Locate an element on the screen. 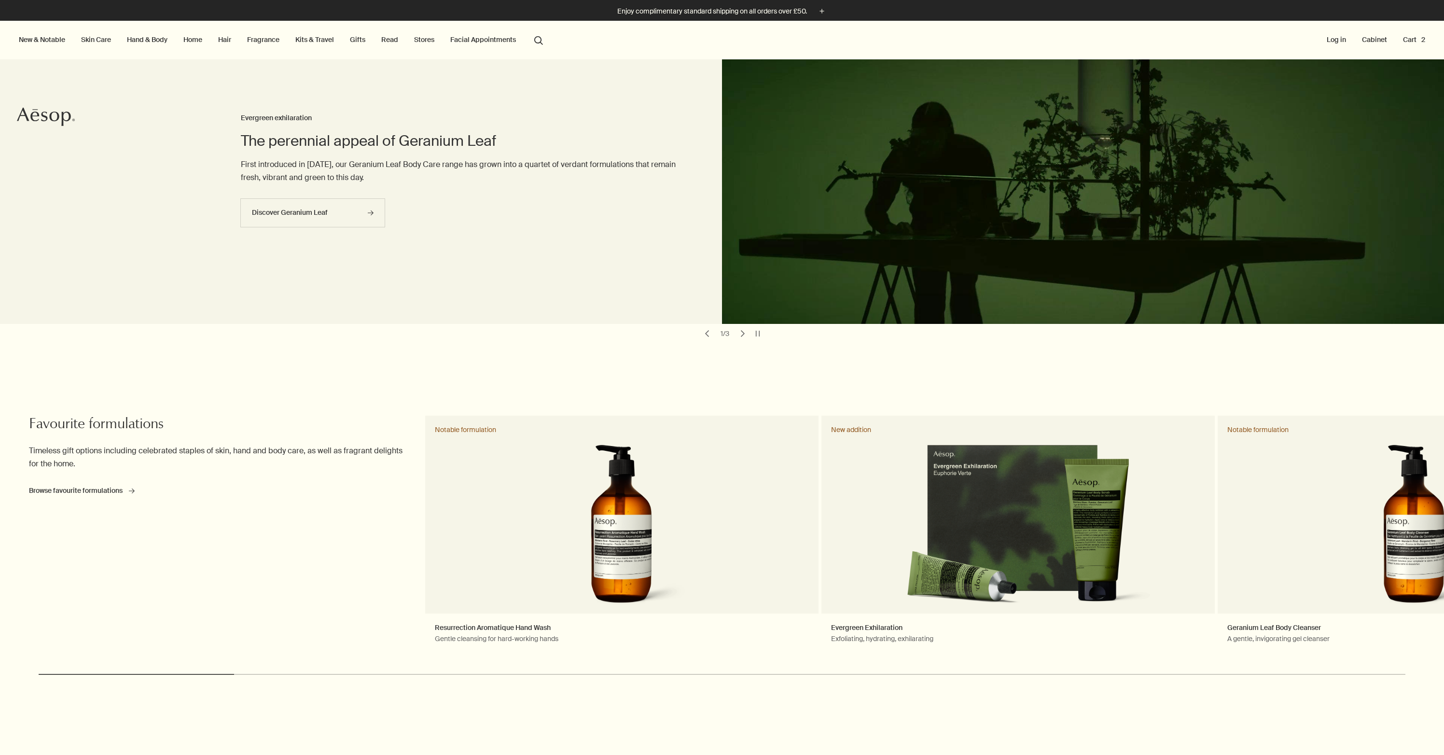 Image resolution: width=1444 pixels, height=755 pixels. a: Kits & Travel is located at coordinates (315, 40).